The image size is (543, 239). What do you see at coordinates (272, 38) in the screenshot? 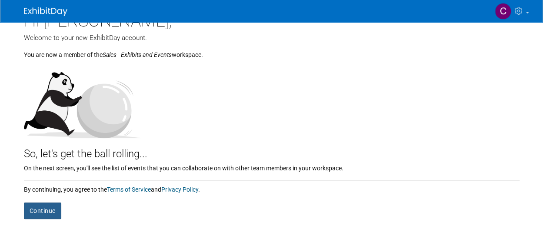
I see `div: Welcome to your new ExhibitDay account.` at bounding box center [272, 38].